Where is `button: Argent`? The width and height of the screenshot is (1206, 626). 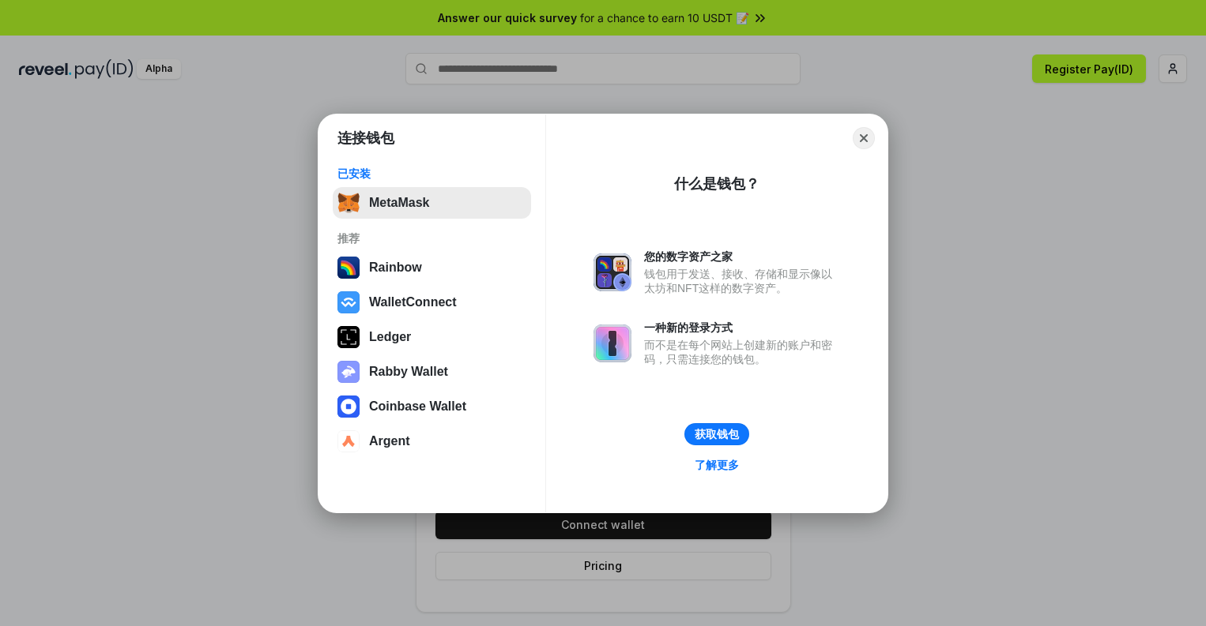 button: Argent is located at coordinates (431, 442).